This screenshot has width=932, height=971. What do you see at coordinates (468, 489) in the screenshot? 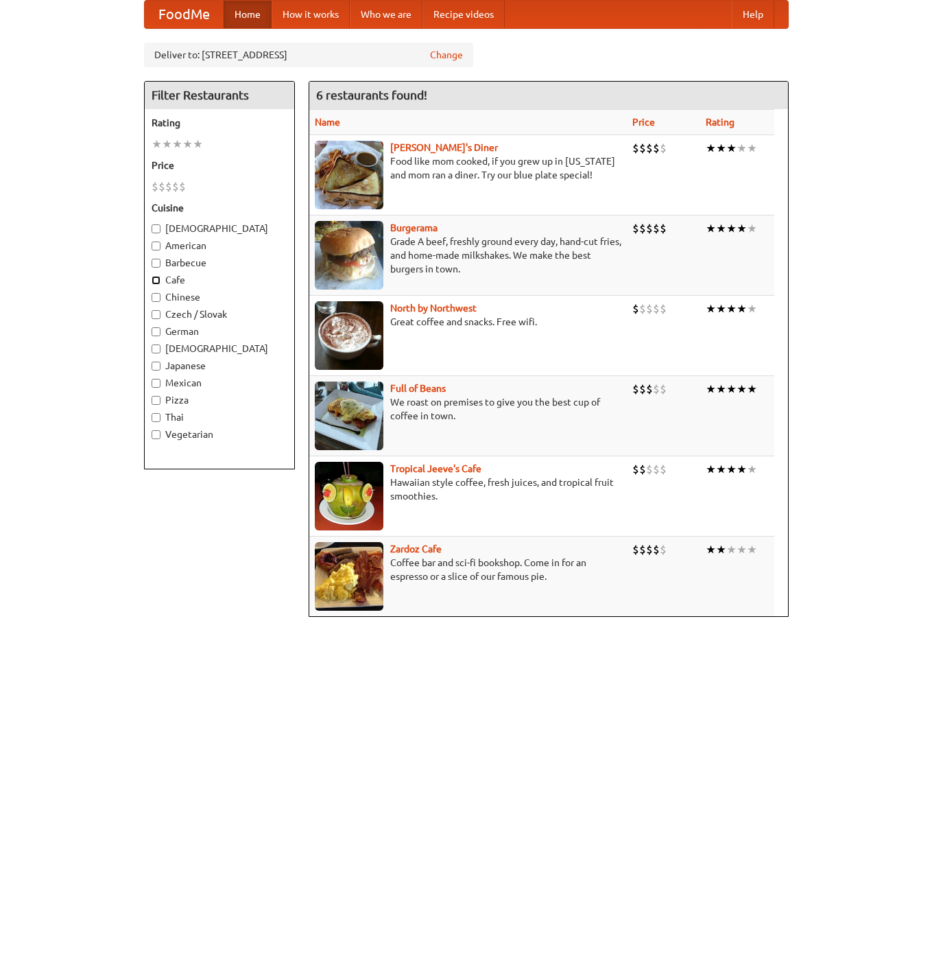
I see `p: Hawaiian style coffee, fresh juices, and tropical fruit smoothies.` at bounding box center [468, 489].